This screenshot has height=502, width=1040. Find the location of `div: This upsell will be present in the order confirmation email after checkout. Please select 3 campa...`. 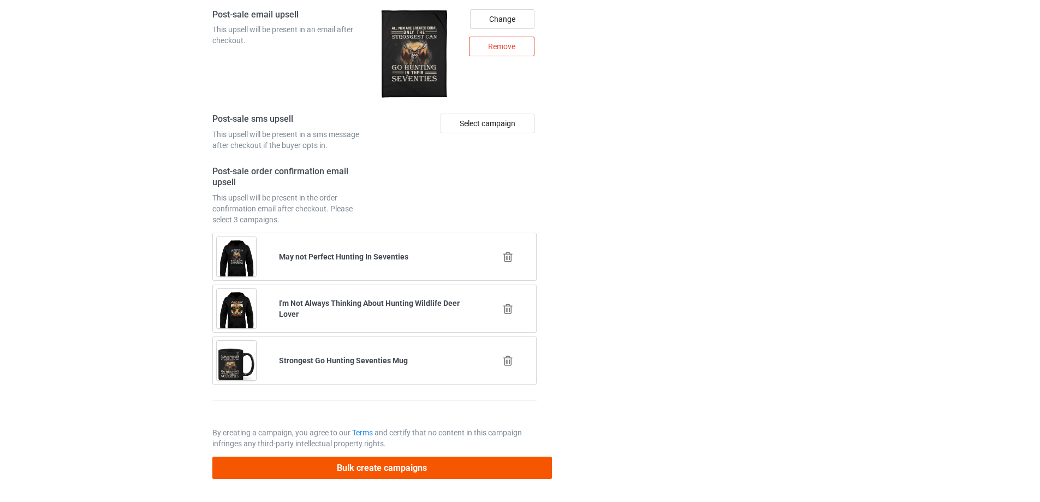

div: This upsell will be present in the order confirmation email after checkout. Please select 3 campa... is located at coordinates (292, 209).